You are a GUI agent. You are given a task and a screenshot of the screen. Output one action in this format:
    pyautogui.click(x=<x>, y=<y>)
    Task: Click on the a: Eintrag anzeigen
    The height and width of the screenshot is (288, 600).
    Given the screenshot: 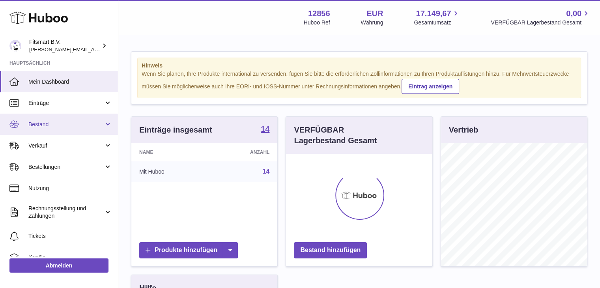 What is the action you would take?
    pyautogui.click(x=430, y=86)
    